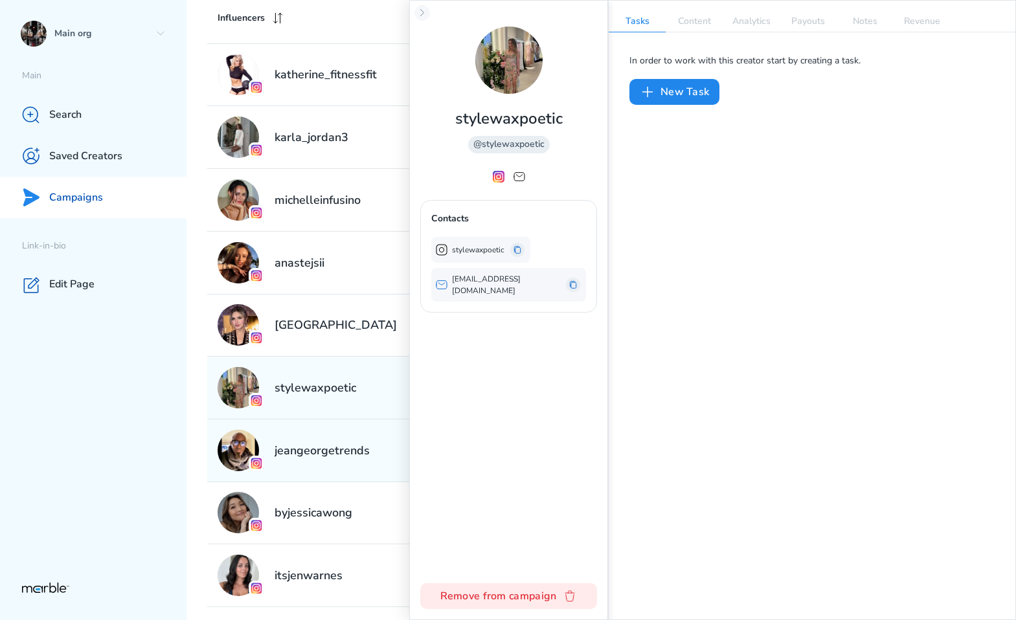 Image resolution: width=1016 pixels, height=620 pixels. Describe the element at coordinates (313, 513) in the screenshot. I see `h2: byjessicawong` at that location.